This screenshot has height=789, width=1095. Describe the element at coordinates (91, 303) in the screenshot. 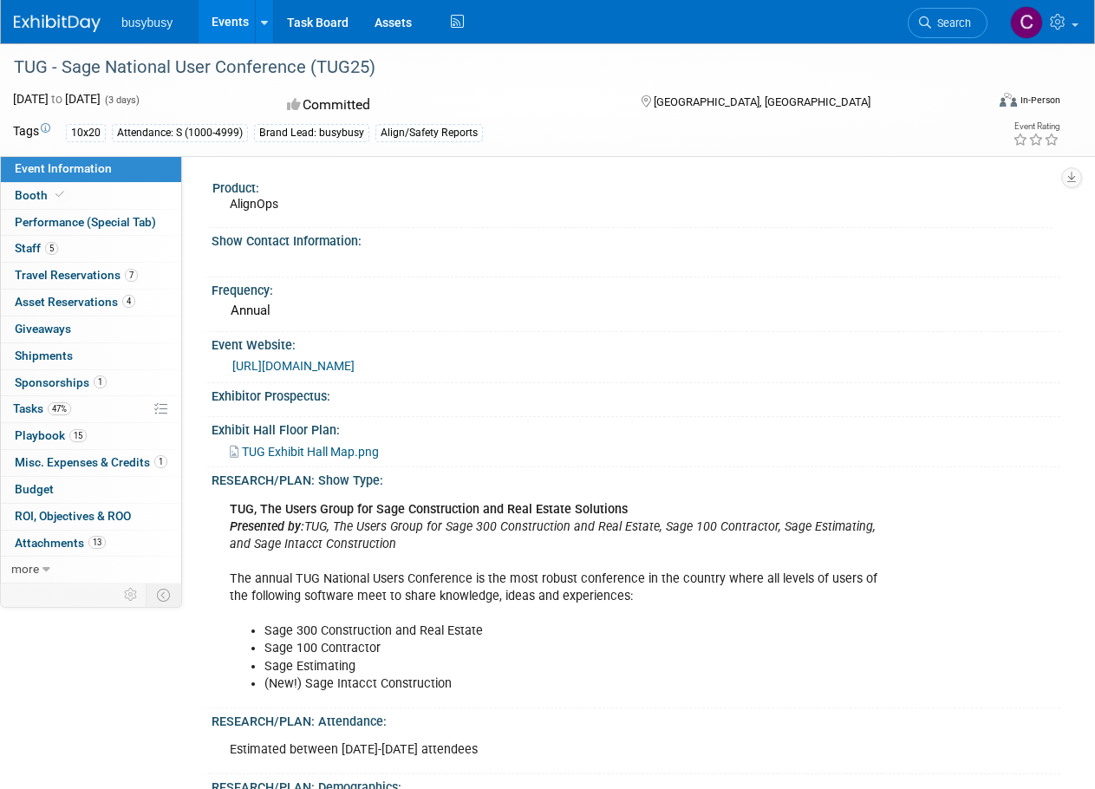

I see `a: Asset Reservations4` at that location.